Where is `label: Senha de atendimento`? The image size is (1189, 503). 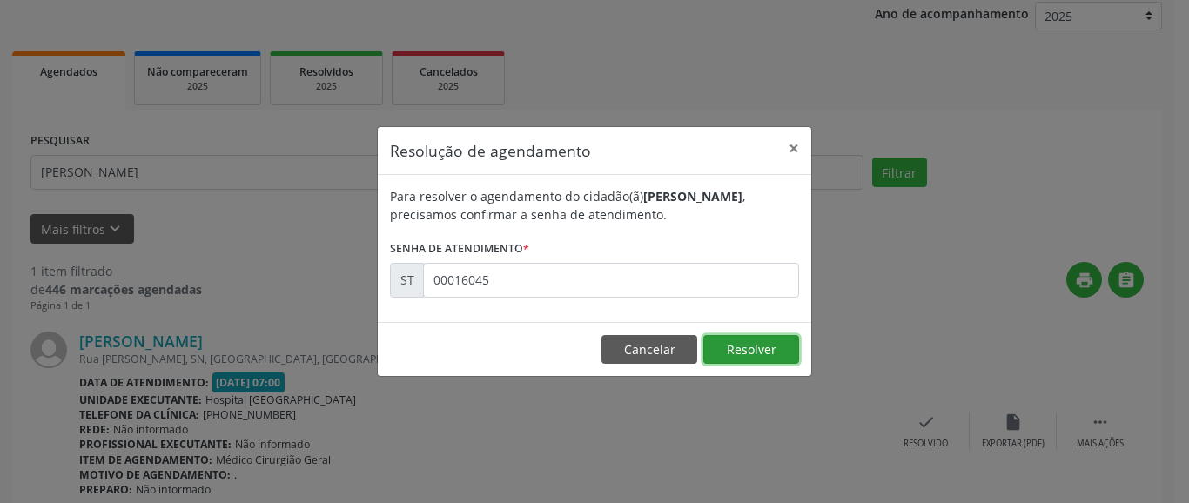 label: Senha de atendimento is located at coordinates (460, 249).